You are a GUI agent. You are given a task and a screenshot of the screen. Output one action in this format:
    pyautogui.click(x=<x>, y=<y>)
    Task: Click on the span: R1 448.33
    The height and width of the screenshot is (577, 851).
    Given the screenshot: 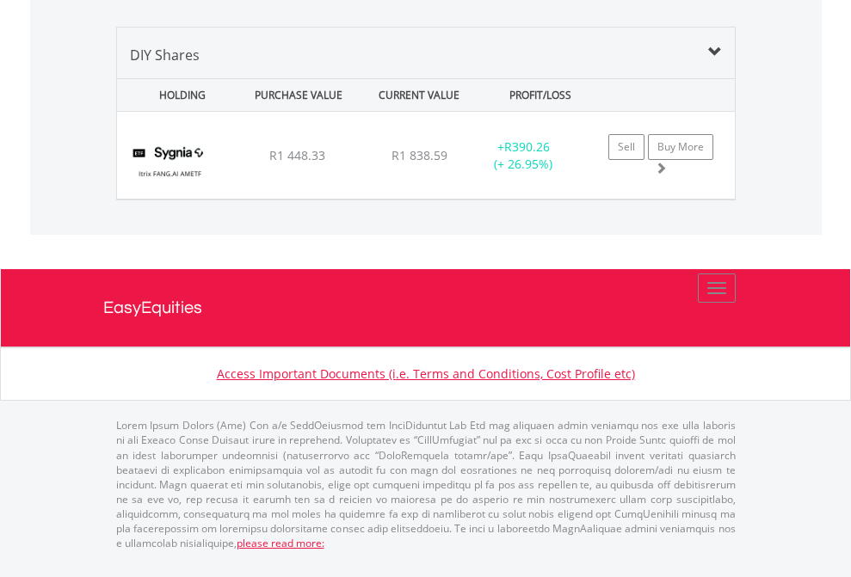 What is the action you would take?
    pyautogui.click(x=297, y=155)
    